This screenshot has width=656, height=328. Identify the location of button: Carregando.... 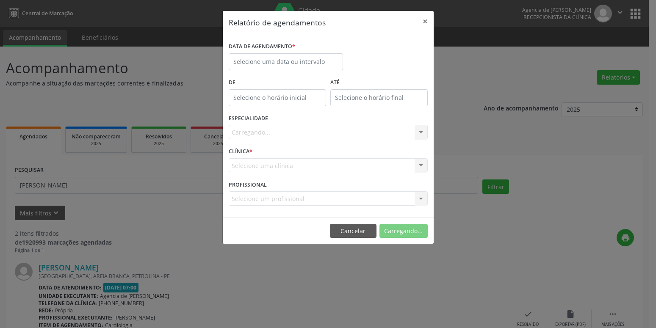
(403, 231).